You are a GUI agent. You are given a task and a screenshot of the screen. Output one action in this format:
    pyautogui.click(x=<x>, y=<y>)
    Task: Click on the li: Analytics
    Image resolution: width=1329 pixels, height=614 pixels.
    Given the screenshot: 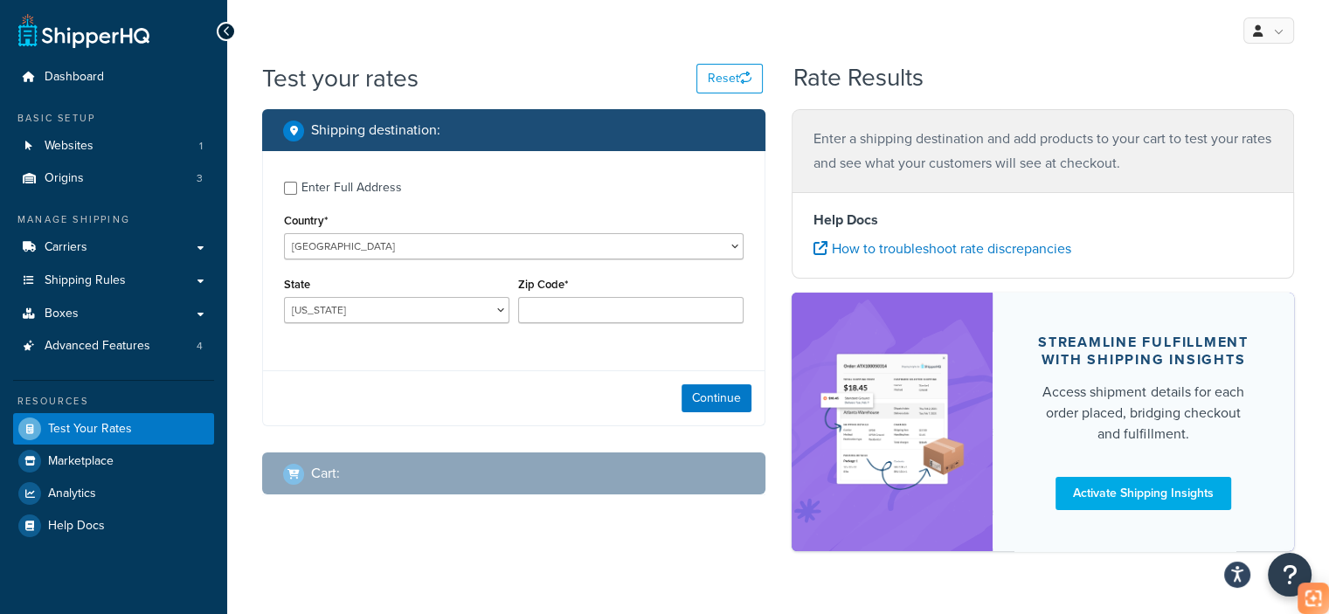 What is the action you would take?
    pyautogui.click(x=114, y=494)
    